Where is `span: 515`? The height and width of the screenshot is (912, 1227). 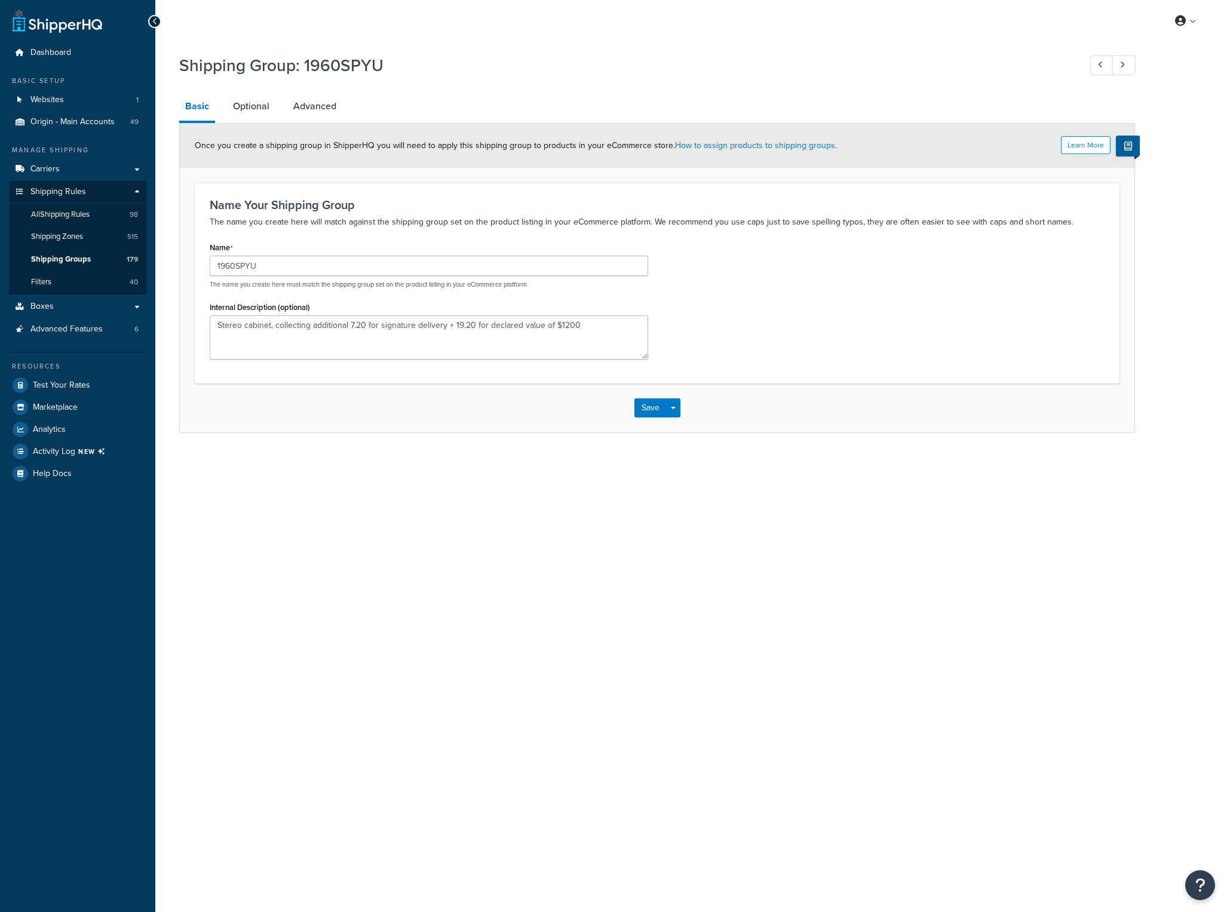 span: 515 is located at coordinates (133, 237).